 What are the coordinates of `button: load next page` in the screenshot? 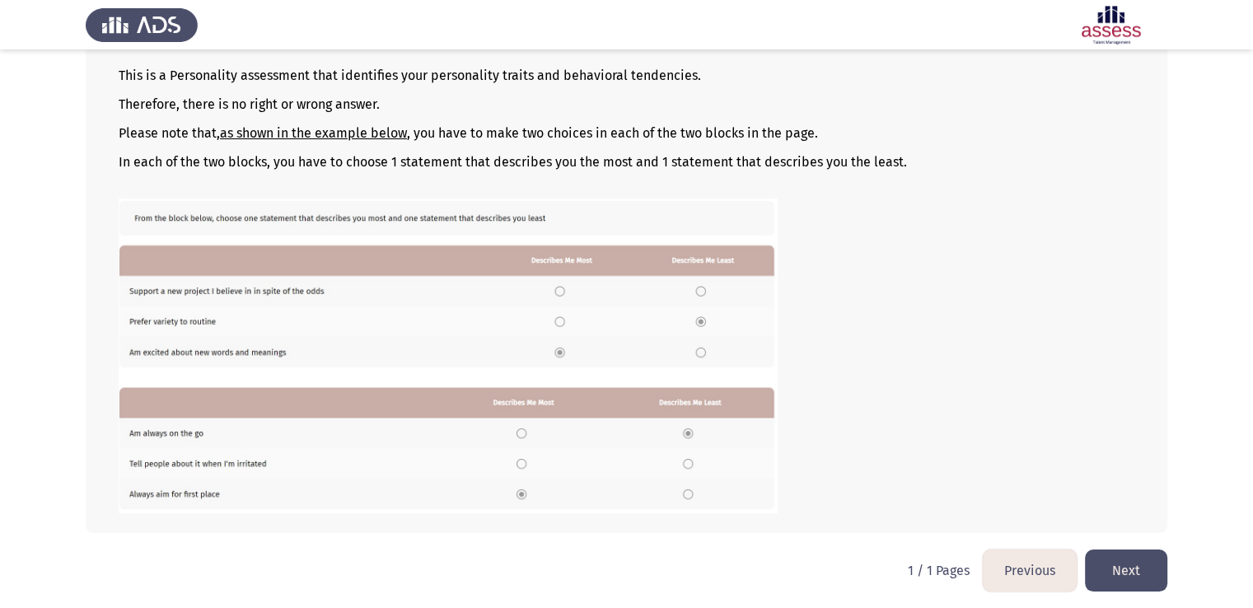 It's located at (1126, 570).